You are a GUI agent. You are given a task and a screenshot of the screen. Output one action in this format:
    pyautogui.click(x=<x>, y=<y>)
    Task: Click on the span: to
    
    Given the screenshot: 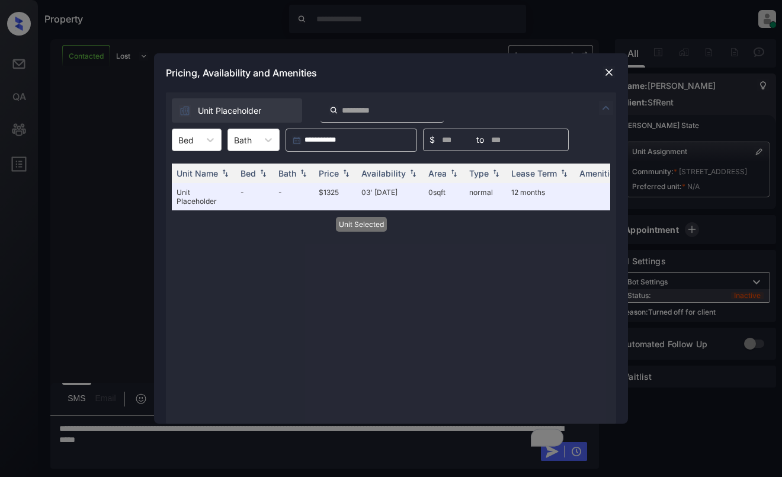 What is the action you would take?
    pyautogui.click(x=480, y=140)
    